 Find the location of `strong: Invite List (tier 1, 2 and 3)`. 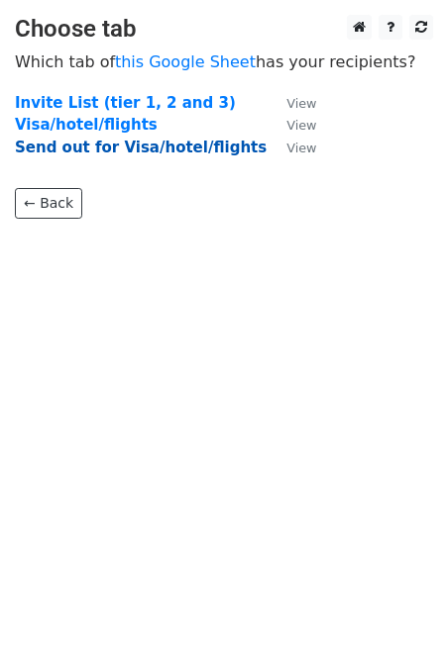

strong: Invite List (tier 1, 2 and 3) is located at coordinates (125, 103).